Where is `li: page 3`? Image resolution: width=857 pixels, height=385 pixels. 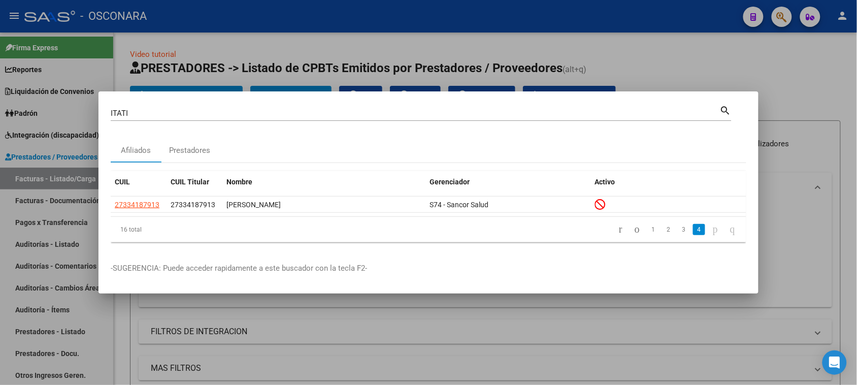
li: page 3 is located at coordinates (684, 230).